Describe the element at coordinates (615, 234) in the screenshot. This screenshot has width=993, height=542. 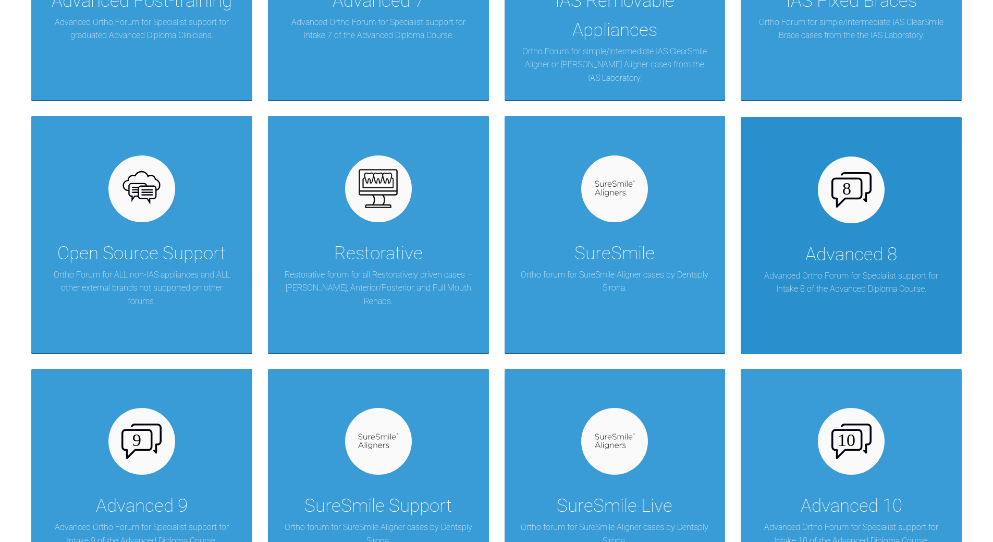
I see `a: SureSmileOrtho forum for SureSmile Aligner cases by Dentsply Sirona.` at that location.